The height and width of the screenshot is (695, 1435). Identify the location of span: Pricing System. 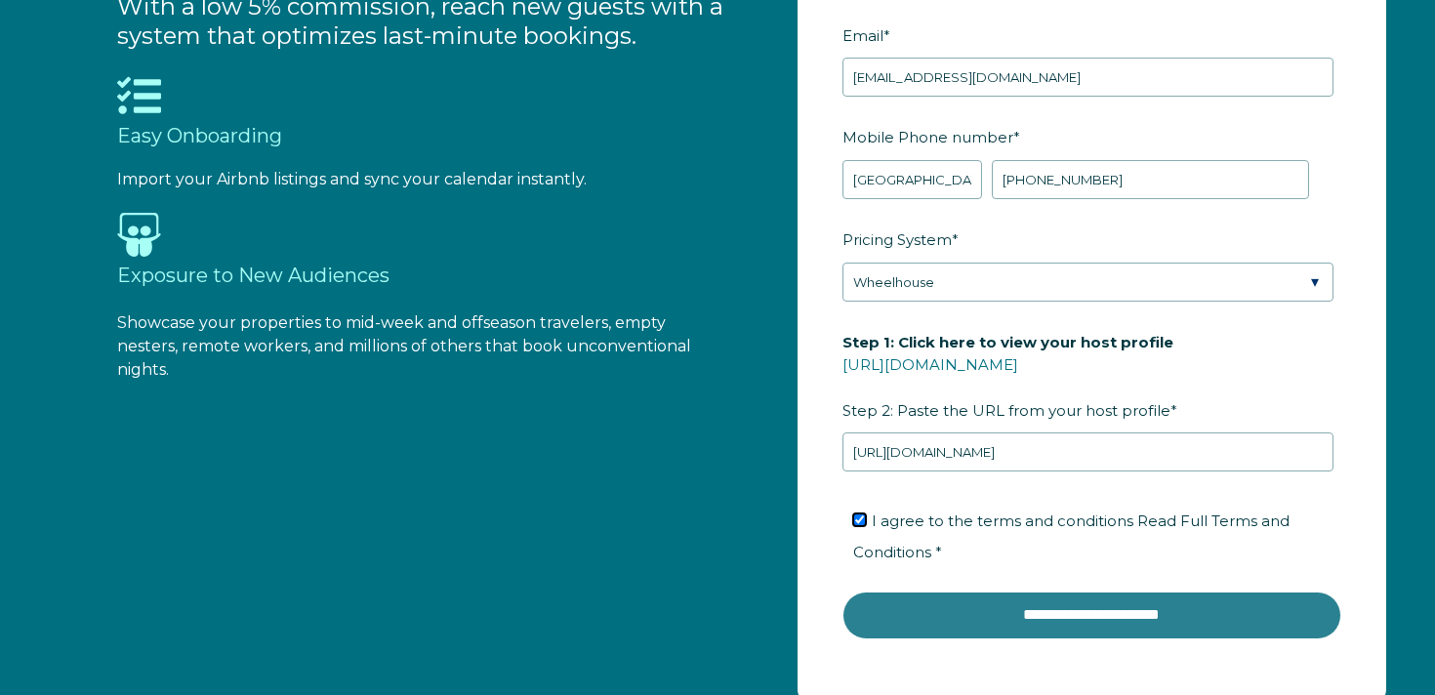
(897, 239).